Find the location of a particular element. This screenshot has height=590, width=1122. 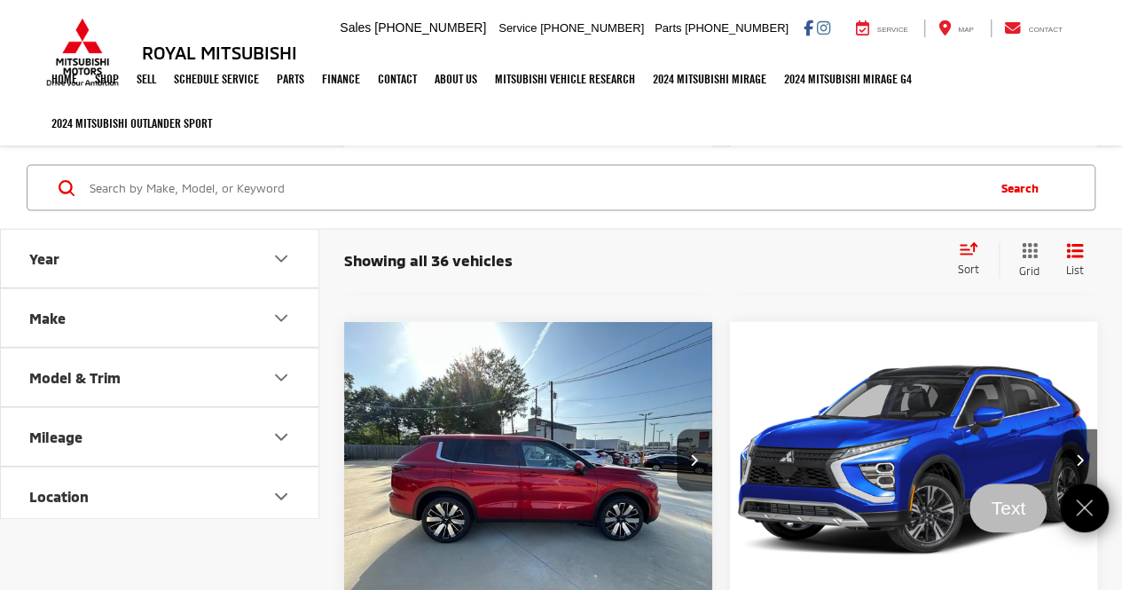

span: Sales is located at coordinates (355, 27).